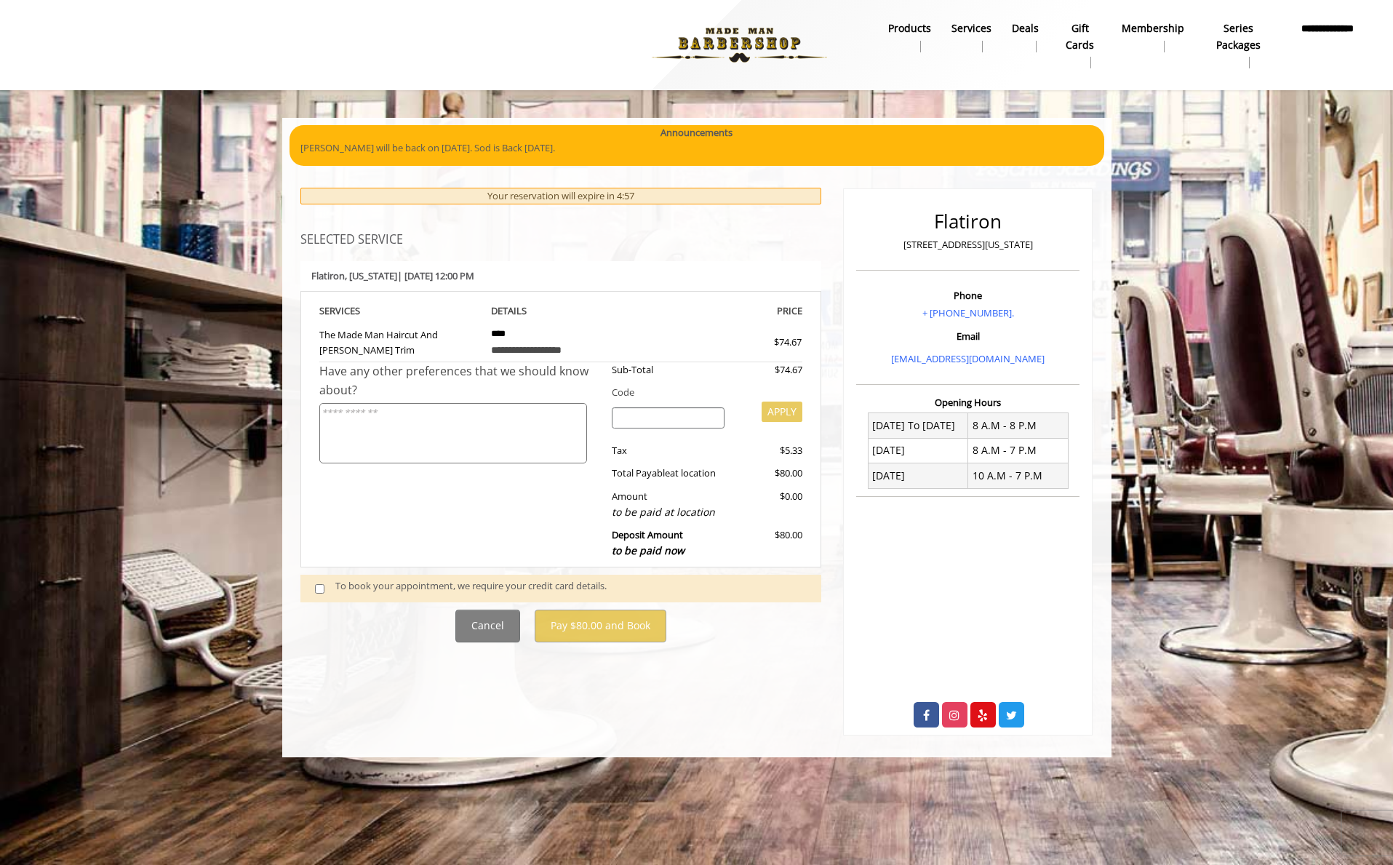 This screenshot has width=1393, height=865. Describe the element at coordinates (561, 311) in the screenshot. I see `th: DETAILS` at that location.